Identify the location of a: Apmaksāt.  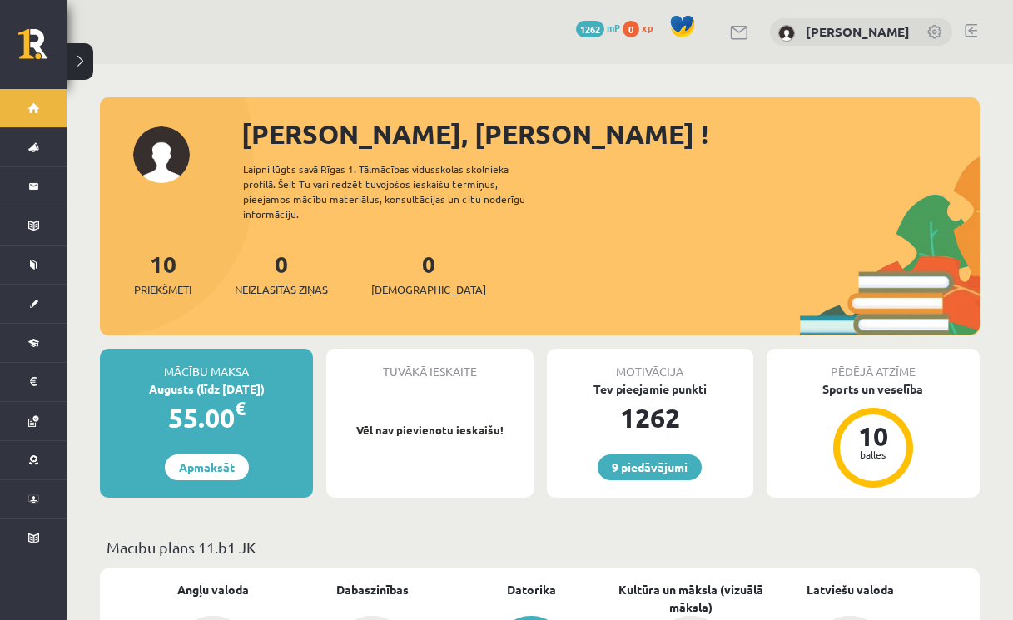
(207, 467).